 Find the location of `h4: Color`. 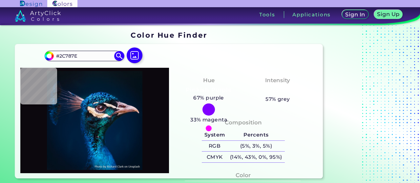

h4: Color is located at coordinates (243, 175).